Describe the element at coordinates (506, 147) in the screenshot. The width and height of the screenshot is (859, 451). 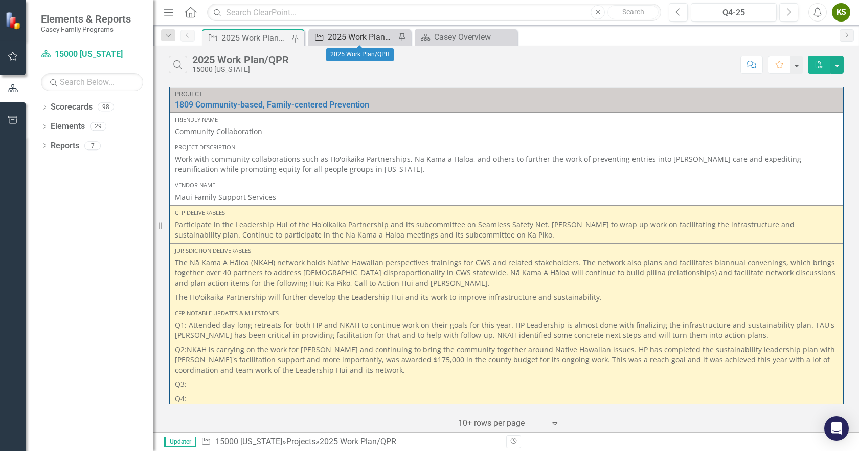
I see `div: Project Description` at that location.